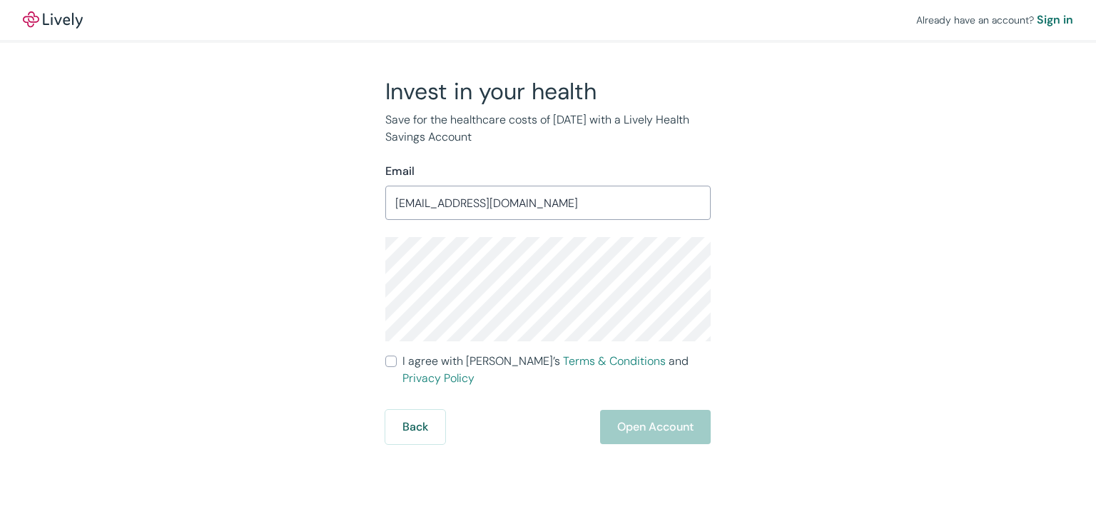 This screenshot has width=1096, height=507. What do you see at coordinates (614, 360) in the screenshot?
I see `a: Terms & Conditions` at bounding box center [614, 360].